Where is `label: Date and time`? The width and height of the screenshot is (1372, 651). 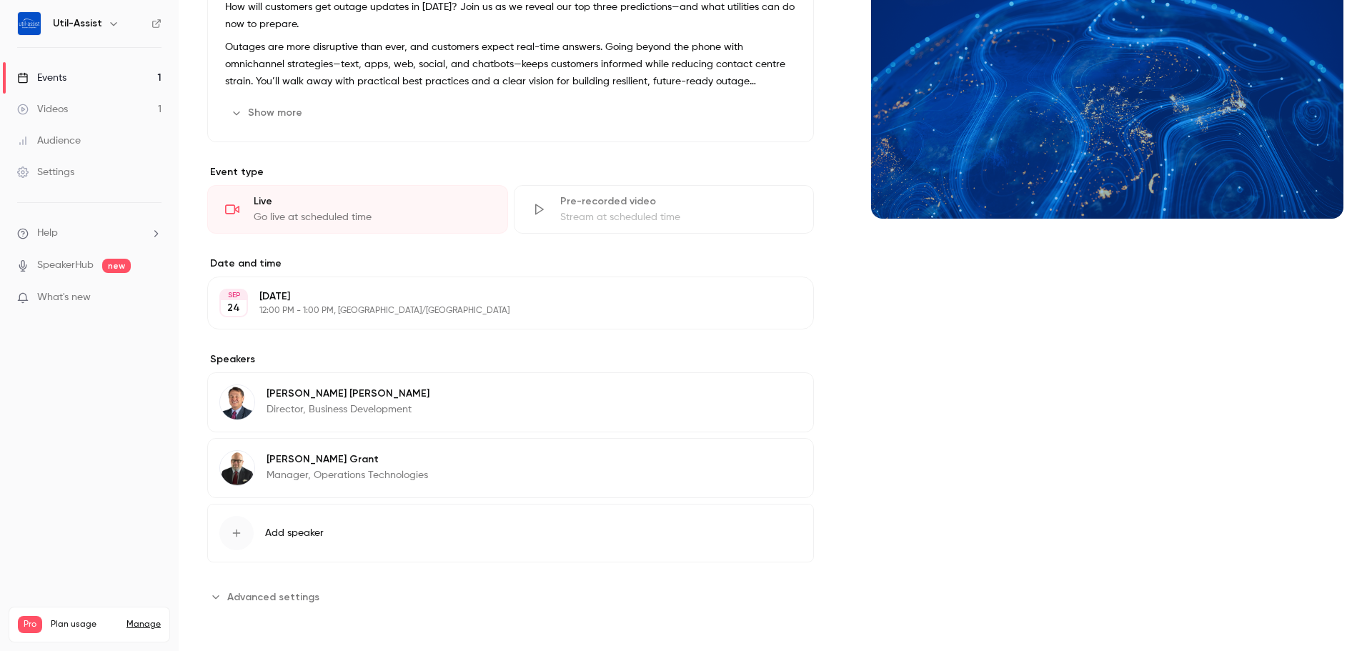
label: Date and time is located at coordinates (510, 264).